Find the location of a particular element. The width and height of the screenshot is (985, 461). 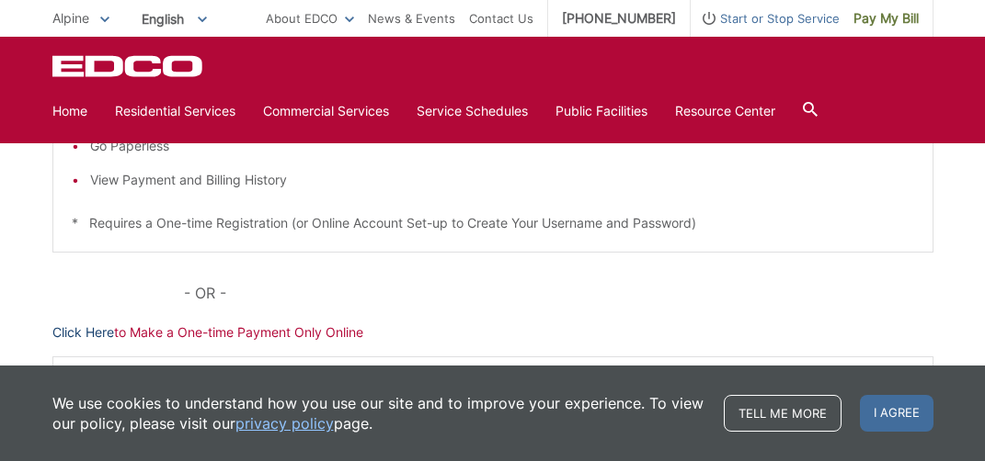

span: English is located at coordinates (174, 18).